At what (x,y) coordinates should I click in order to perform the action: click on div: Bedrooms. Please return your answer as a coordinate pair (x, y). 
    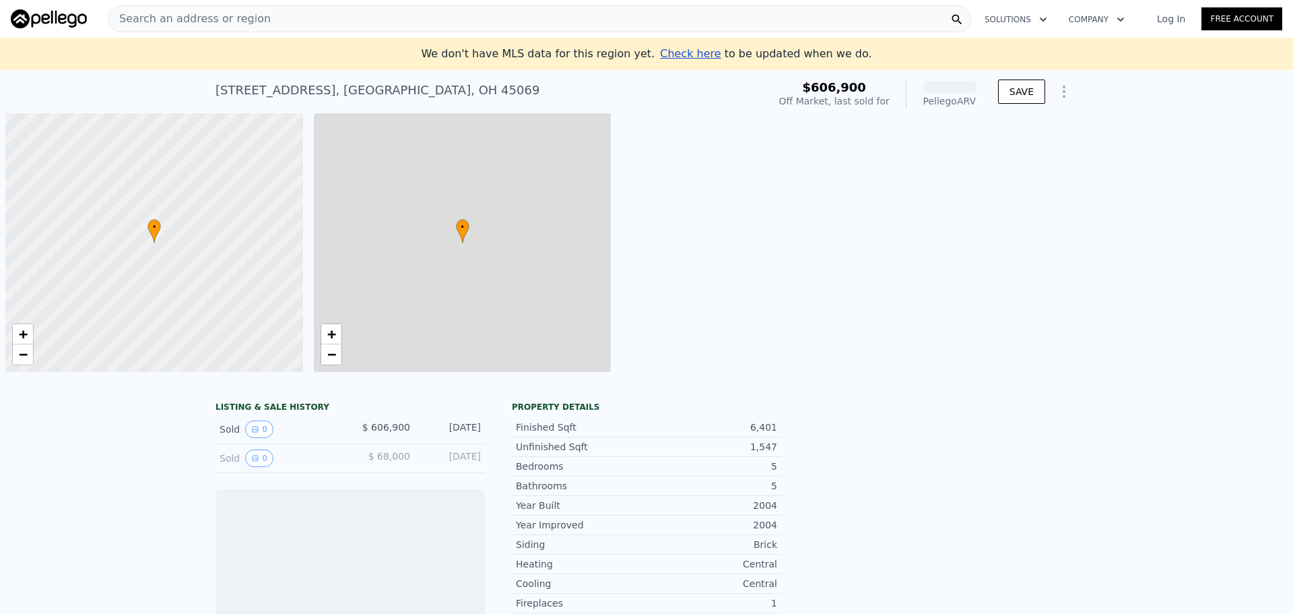
    Looking at the image, I should click on (581, 466).